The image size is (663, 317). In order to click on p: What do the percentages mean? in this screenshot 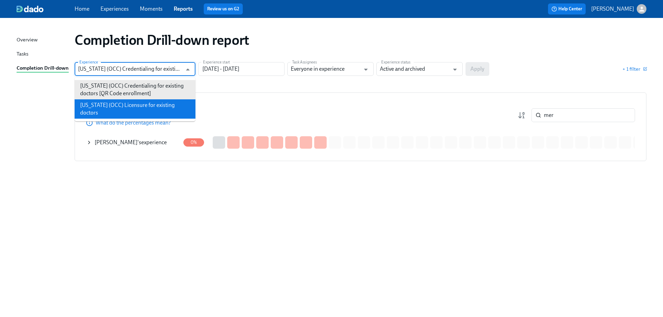, I will do `click(133, 123)`.